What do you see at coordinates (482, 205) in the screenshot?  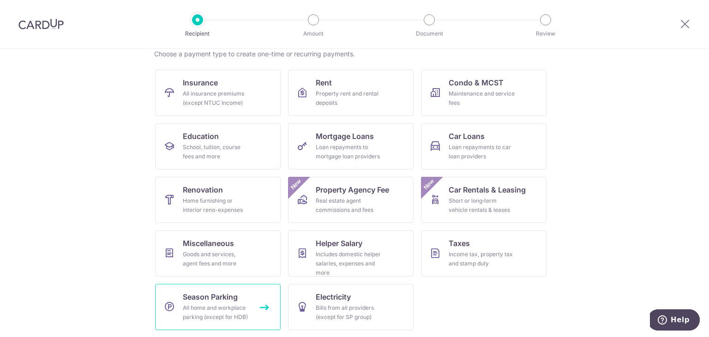 I see `div: Short or long‑term vehicle rentals & leases` at bounding box center [482, 205].